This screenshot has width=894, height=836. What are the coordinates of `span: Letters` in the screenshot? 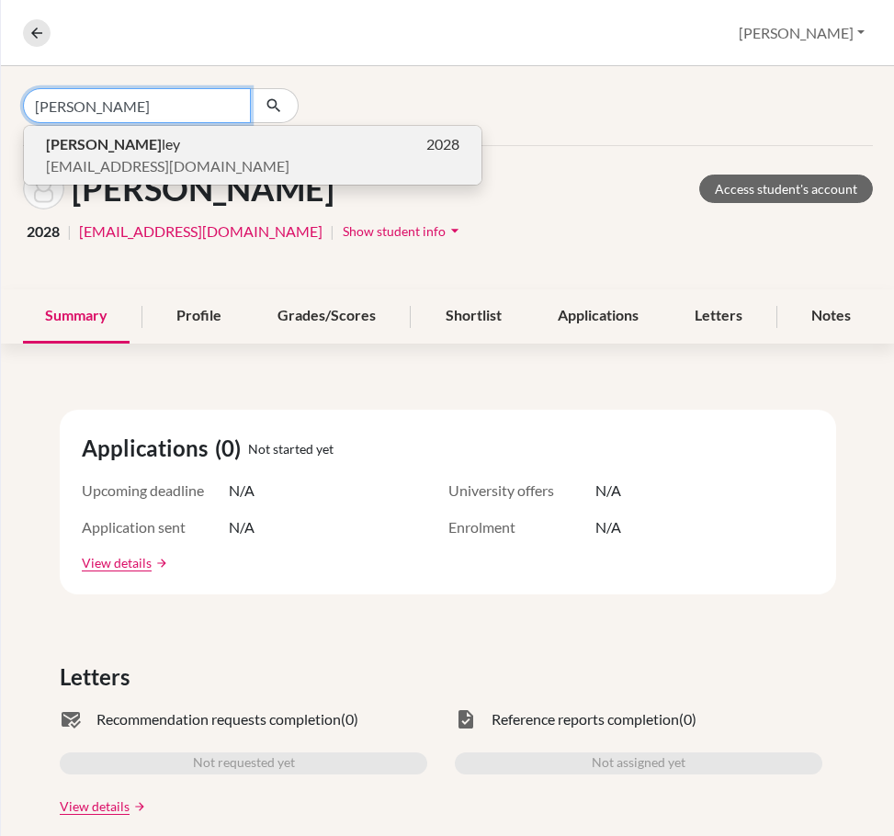 It's located at (98, 677).